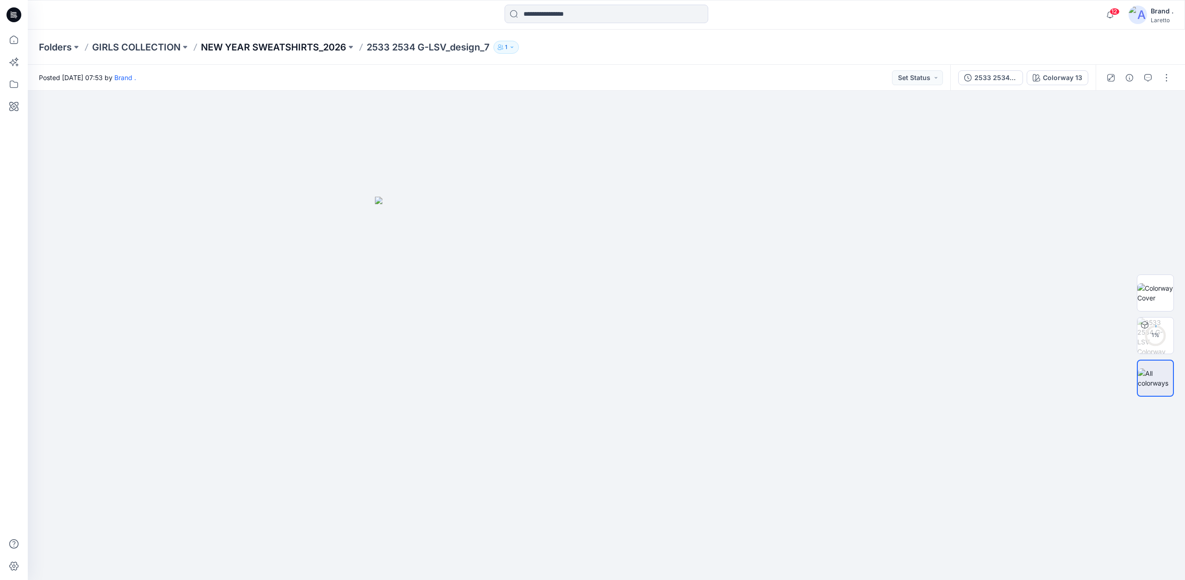 The image size is (1185, 580). I want to click on button: 2533 2534 G-LSV_design_7, so click(991, 78).